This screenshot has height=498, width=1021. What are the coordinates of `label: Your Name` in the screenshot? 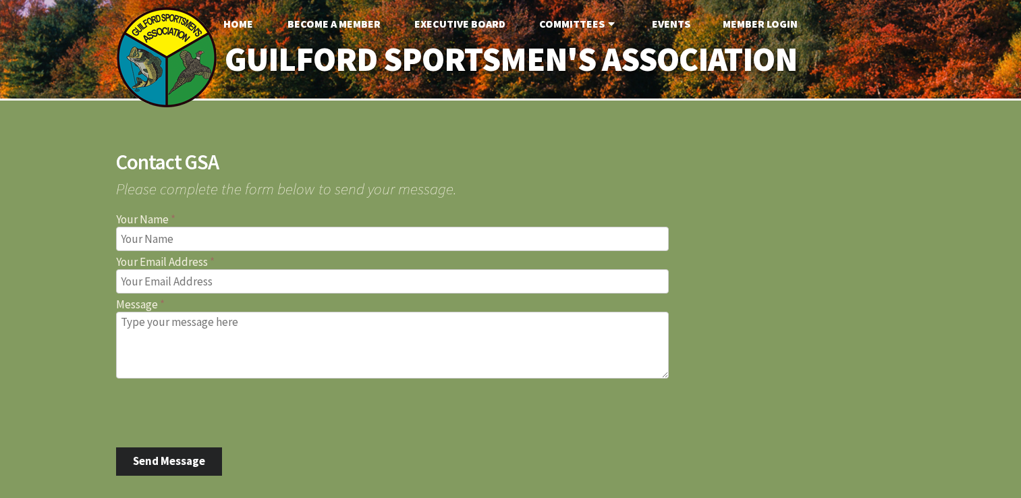 It's located at (511, 219).